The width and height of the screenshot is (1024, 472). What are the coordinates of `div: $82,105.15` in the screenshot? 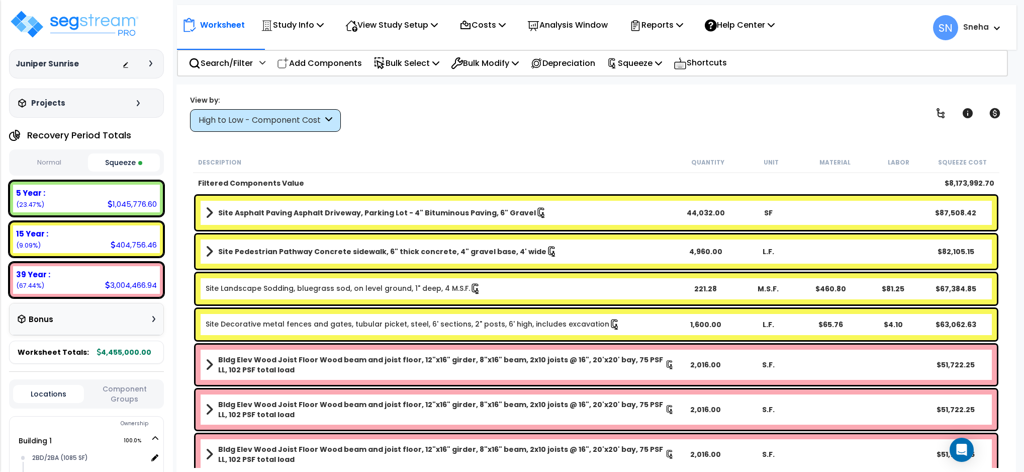 It's located at (956, 251).